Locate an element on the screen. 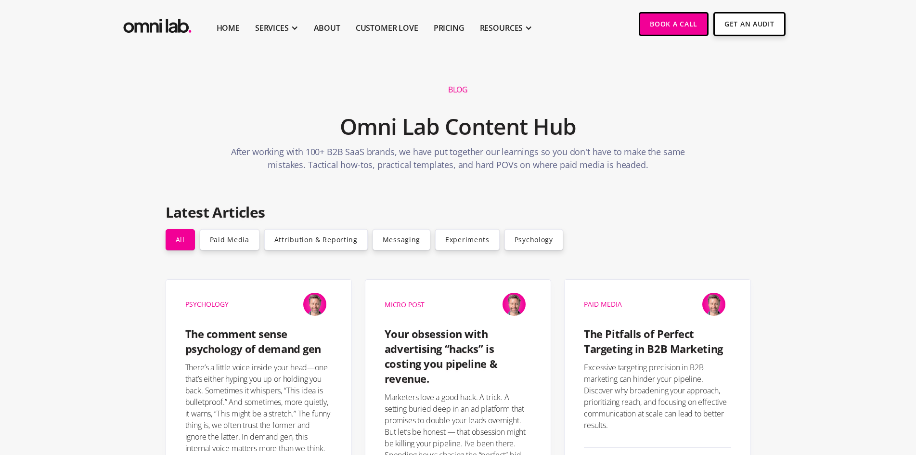  h4: Your obsession with advertising “hacks” is costing you pipeline & revenue. is located at coordinates (458, 356).